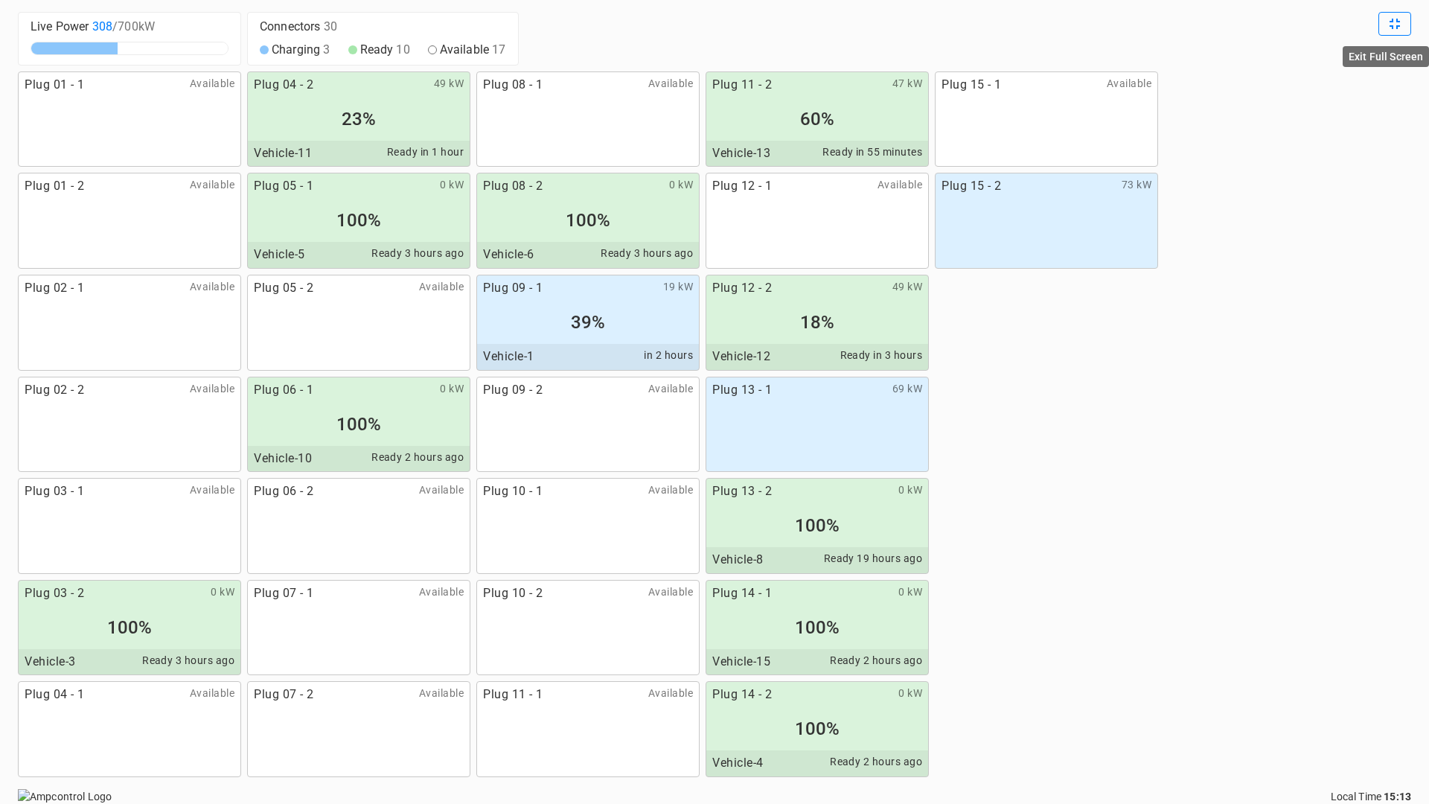 This screenshot has width=1429, height=804. What do you see at coordinates (873, 560) in the screenshot?
I see `span: Ready 19 hours ago` at bounding box center [873, 560].